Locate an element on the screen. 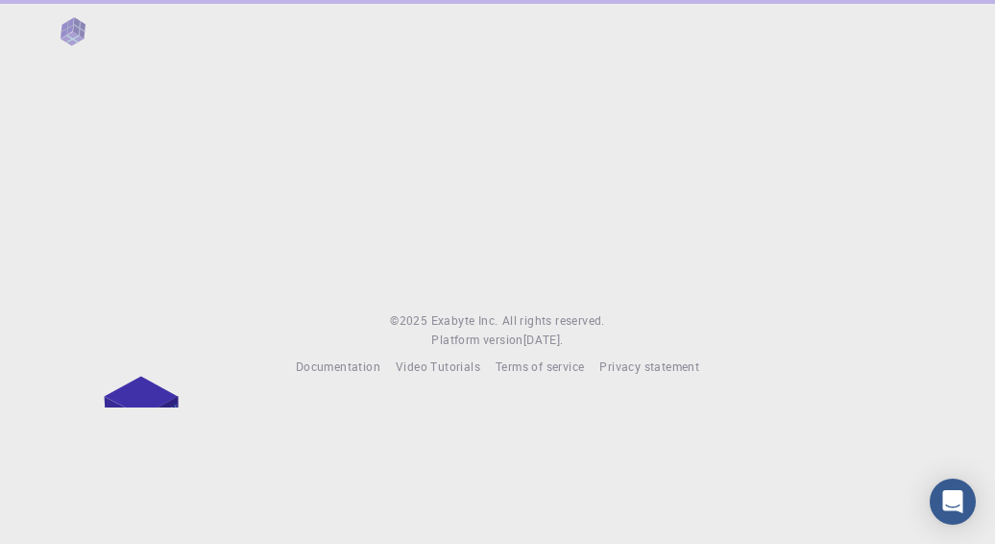  span: Terms of service is located at coordinates (540, 366).